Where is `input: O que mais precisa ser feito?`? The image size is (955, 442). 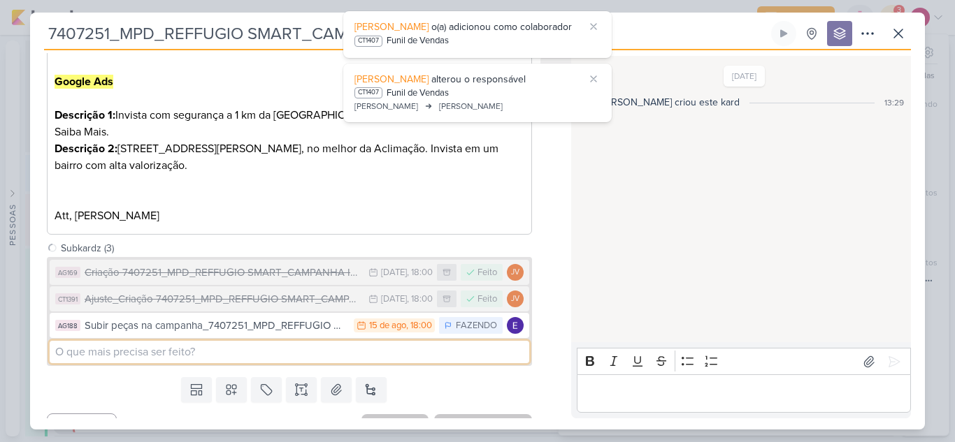 input: O que mais precisa ser feito? is located at coordinates (289, 352).